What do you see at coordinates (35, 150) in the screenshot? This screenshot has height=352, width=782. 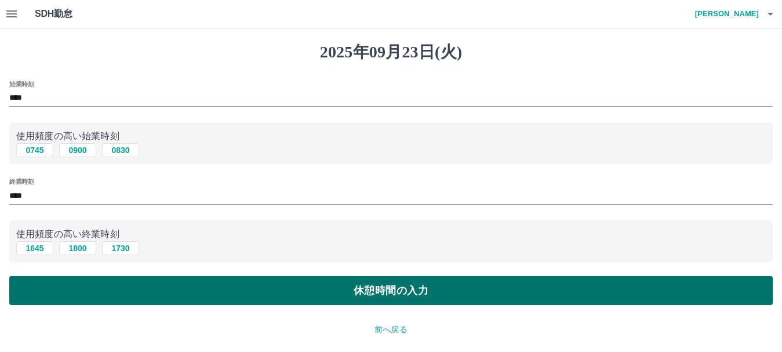 I see `button: 0745` at bounding box center [35, 150].